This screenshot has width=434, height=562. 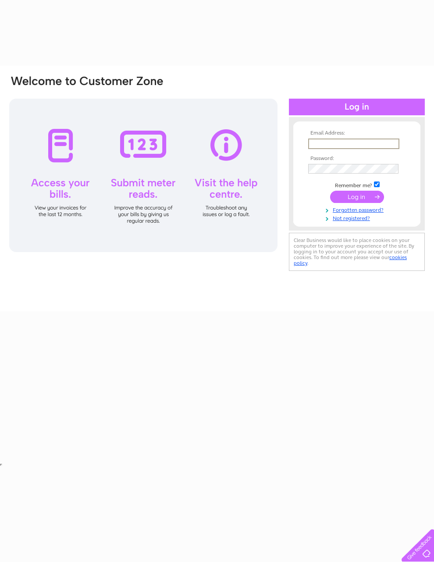 I want to click on a: Not registered?, so click(x=357, y=217).